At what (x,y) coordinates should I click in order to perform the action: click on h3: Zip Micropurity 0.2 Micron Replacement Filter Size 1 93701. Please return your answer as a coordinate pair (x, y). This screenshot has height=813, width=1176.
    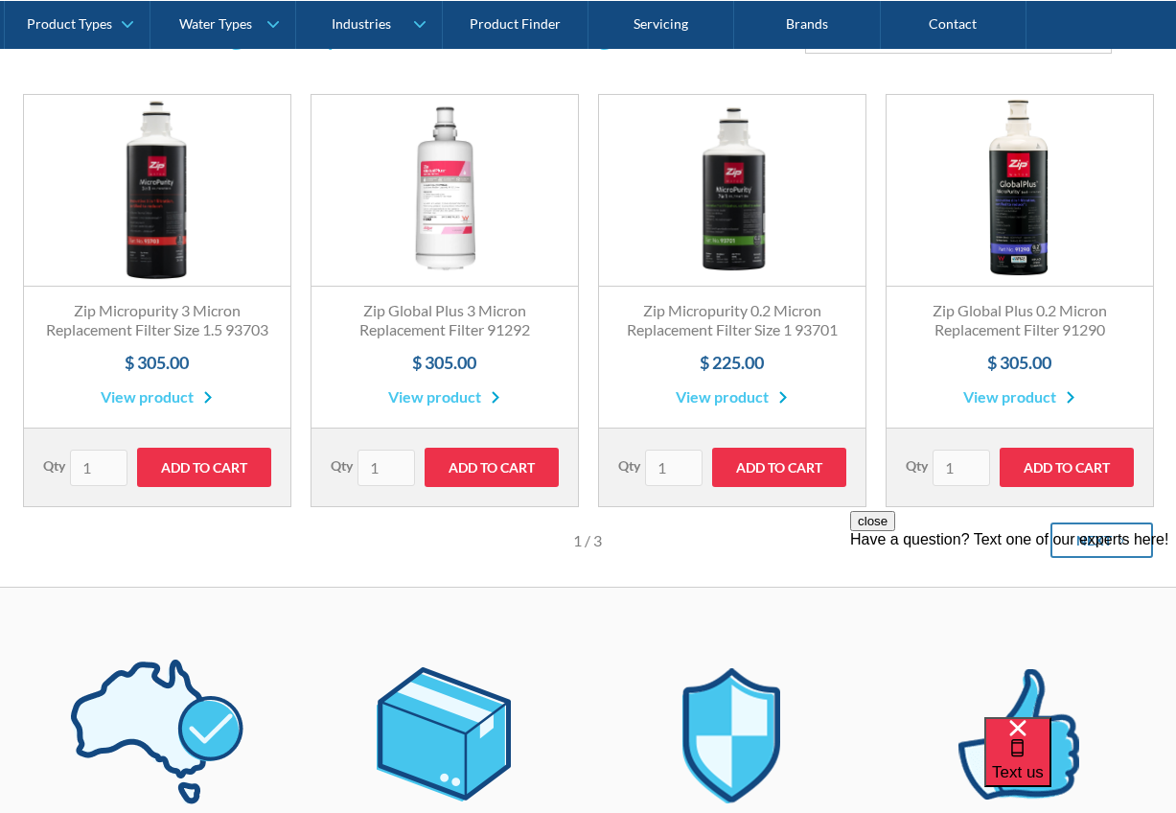
    Looking at the image, I should click on (732, 321).